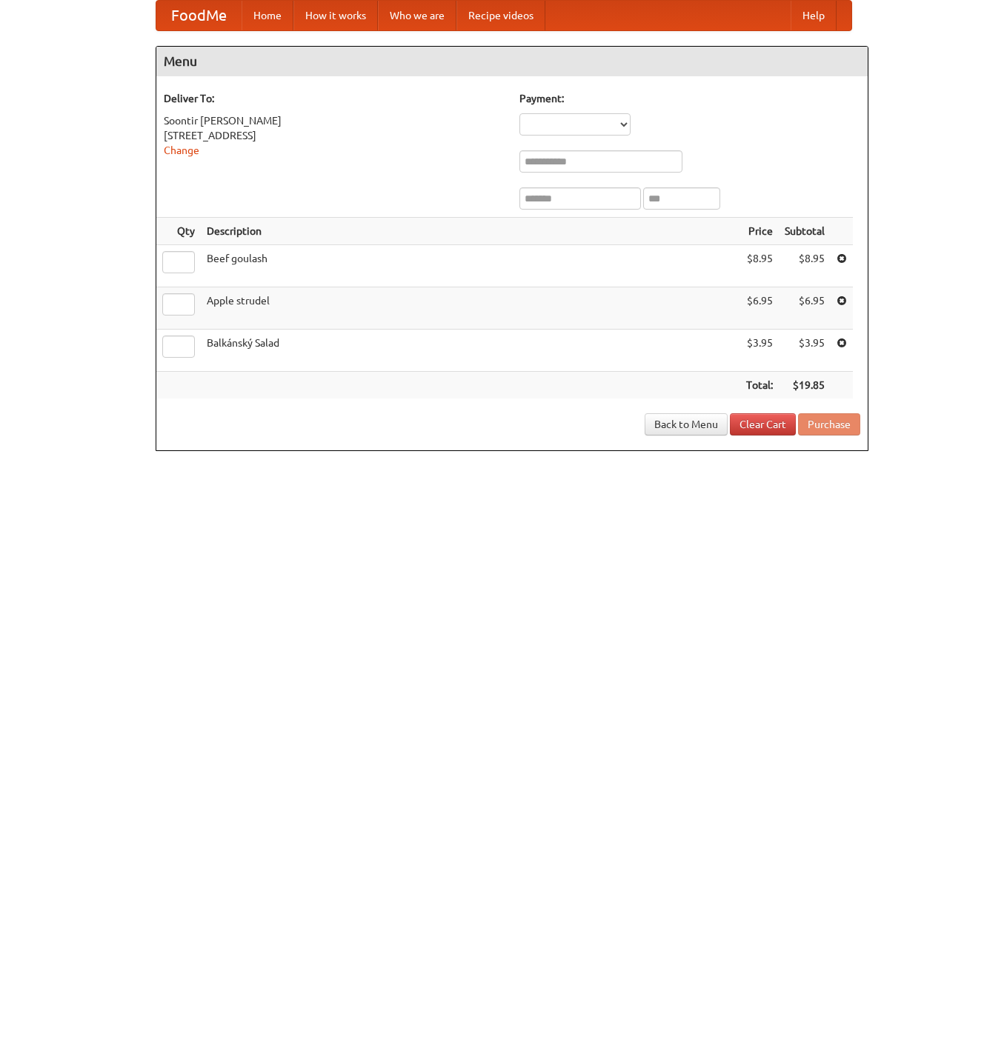 The height and width of the screenshot is (1048, 1007). Describe the element at coordinates (417, 16) in the screenshot. I see `a: Who we are` at that location.